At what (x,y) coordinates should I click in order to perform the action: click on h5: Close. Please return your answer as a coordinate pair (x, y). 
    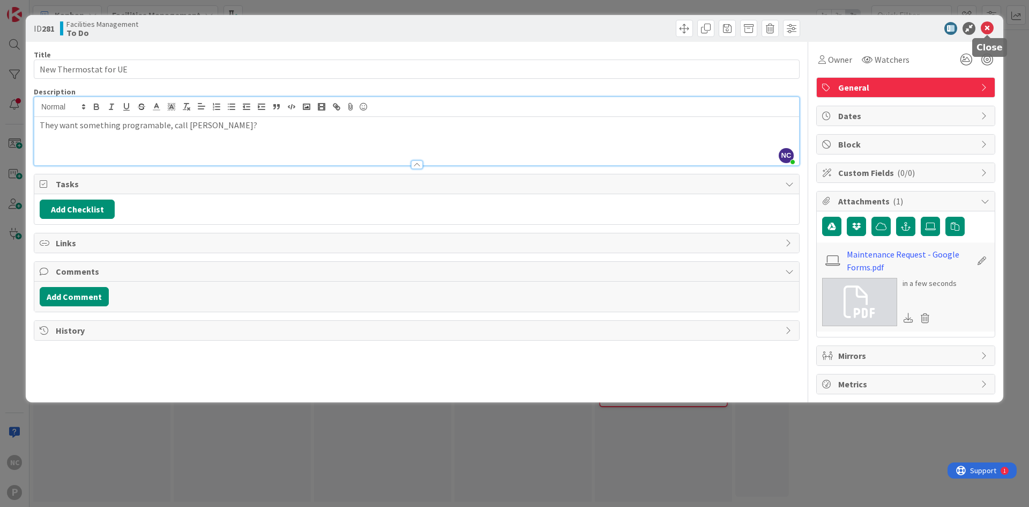
    Looking at the image, I should click on (990, 47).